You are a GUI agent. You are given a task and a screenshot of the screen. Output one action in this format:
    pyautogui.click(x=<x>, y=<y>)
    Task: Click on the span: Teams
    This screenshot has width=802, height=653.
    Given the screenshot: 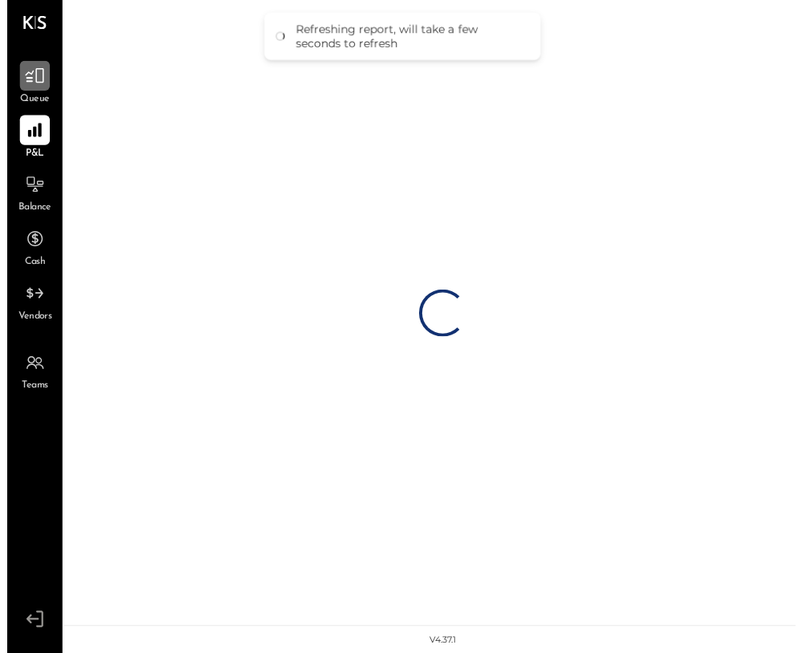 What is the action you would take?
    pyautogui.click(x=28, y=393)
    